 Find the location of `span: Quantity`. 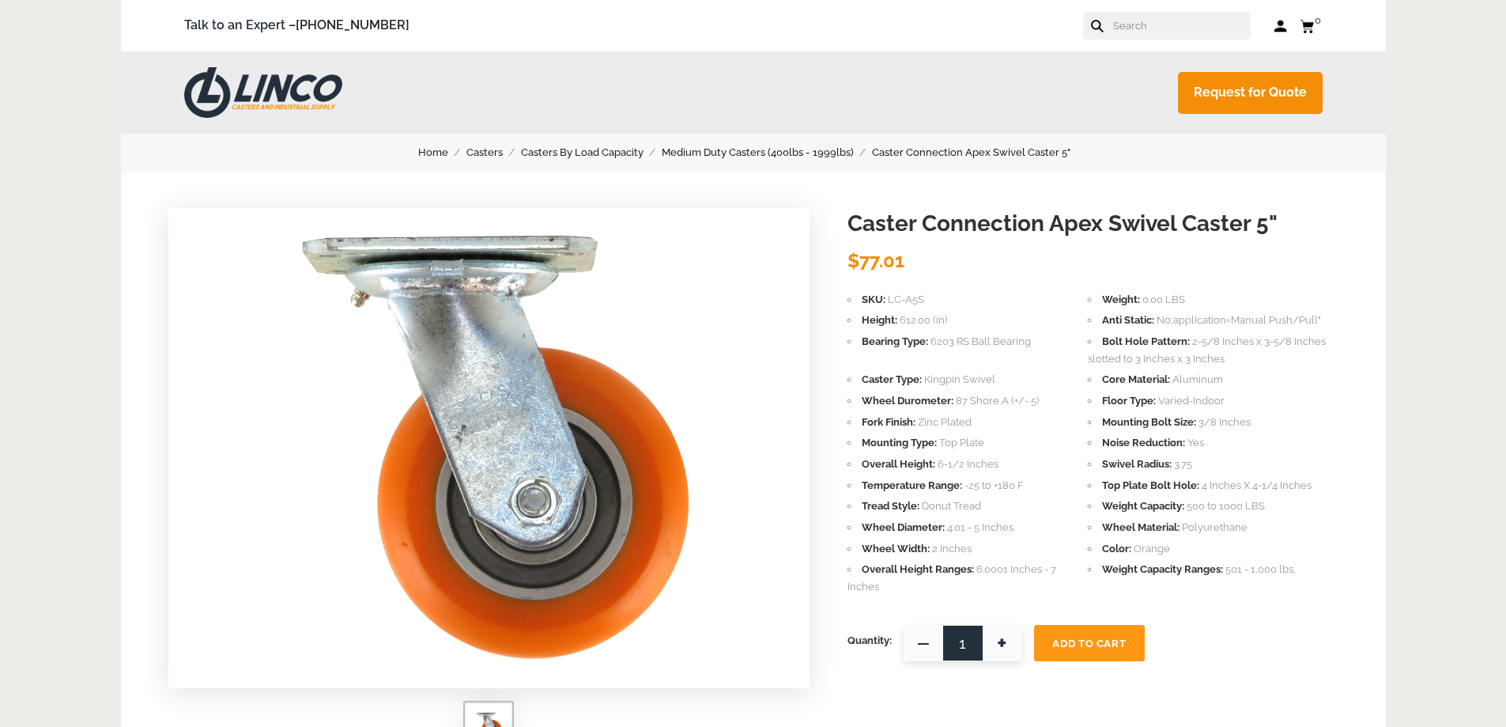

span: Quantity is located at coordinates (870, 640).